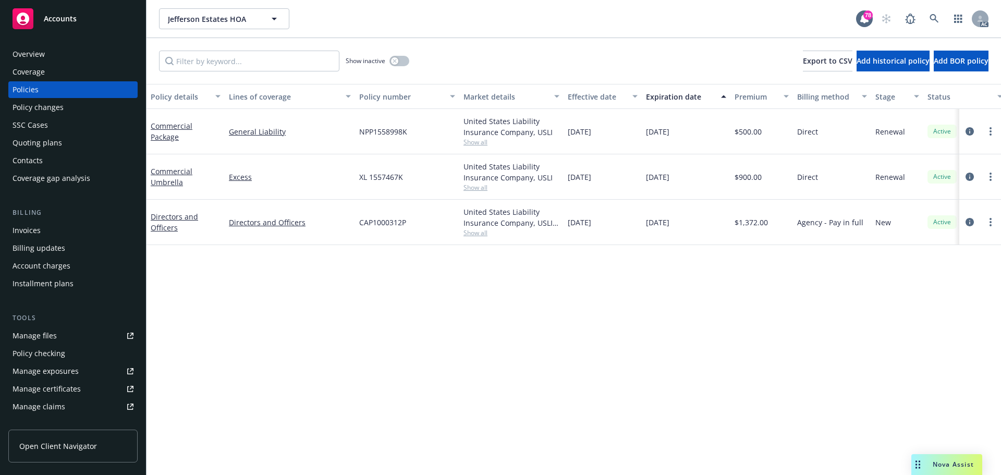 This screenshot has width=1001, height=475. I want to click on div: Tools, so click(73, 318).